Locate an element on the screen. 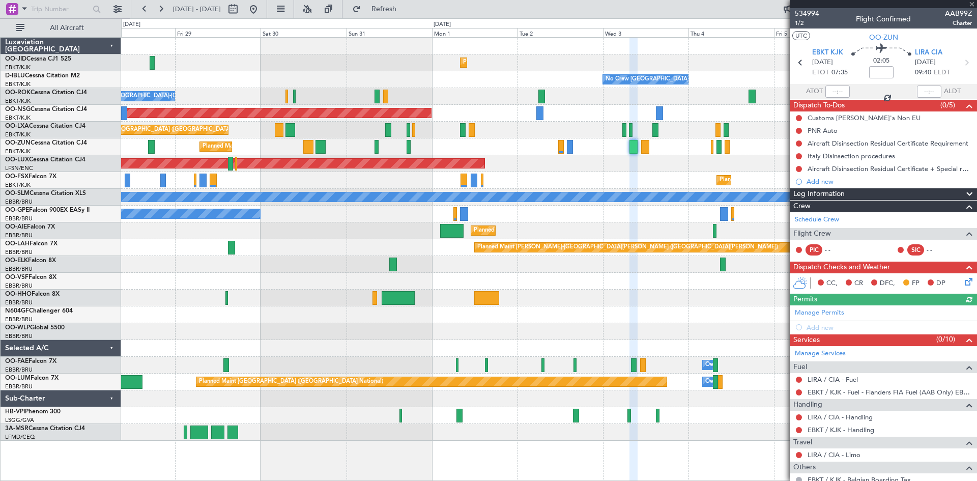 The width and height of the screenshot is (977, 481). div: Owner Melsbroek Air Base is located at coordinates (740, 365).